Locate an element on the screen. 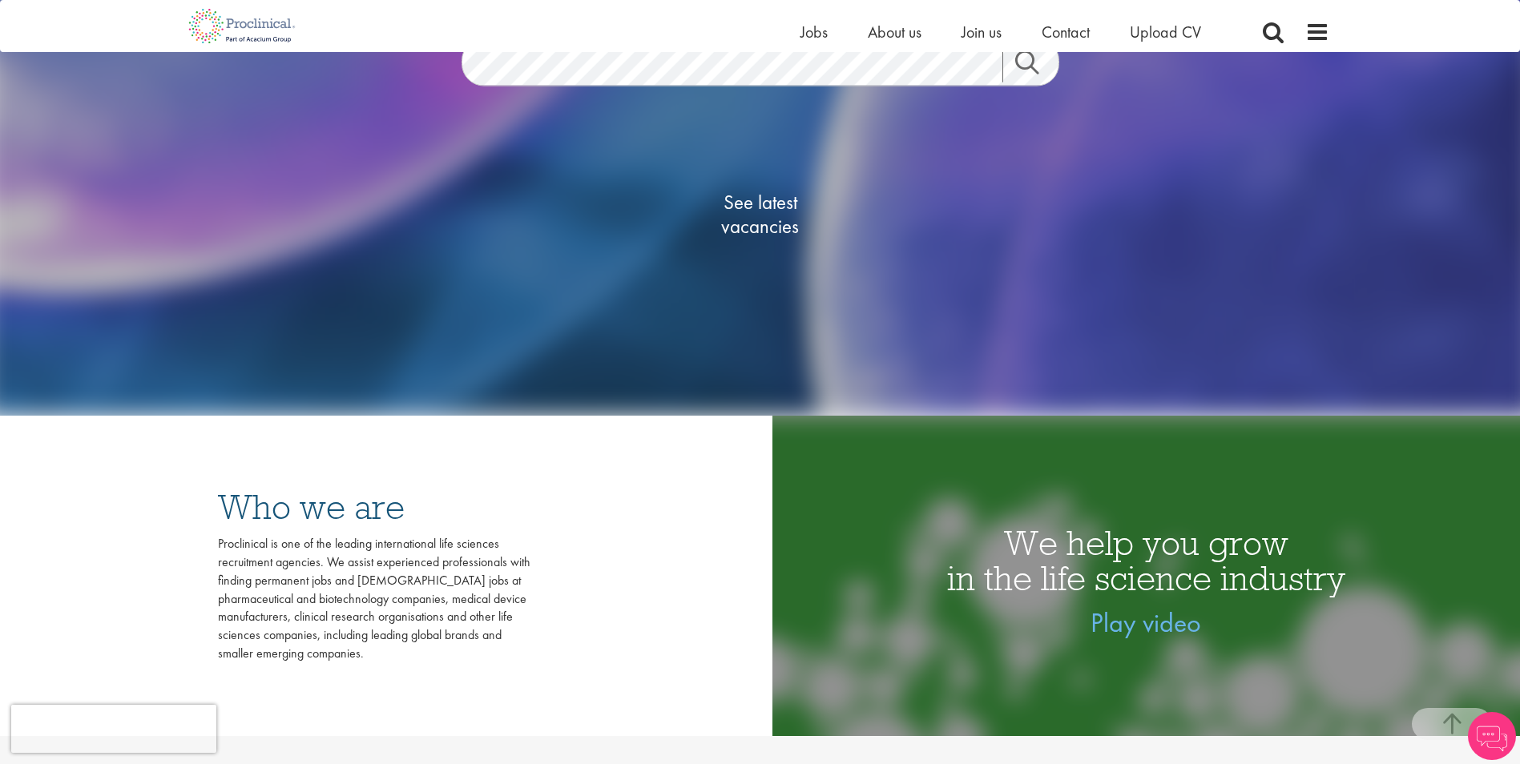  a: Jobs is located at coordinates (814, 32).